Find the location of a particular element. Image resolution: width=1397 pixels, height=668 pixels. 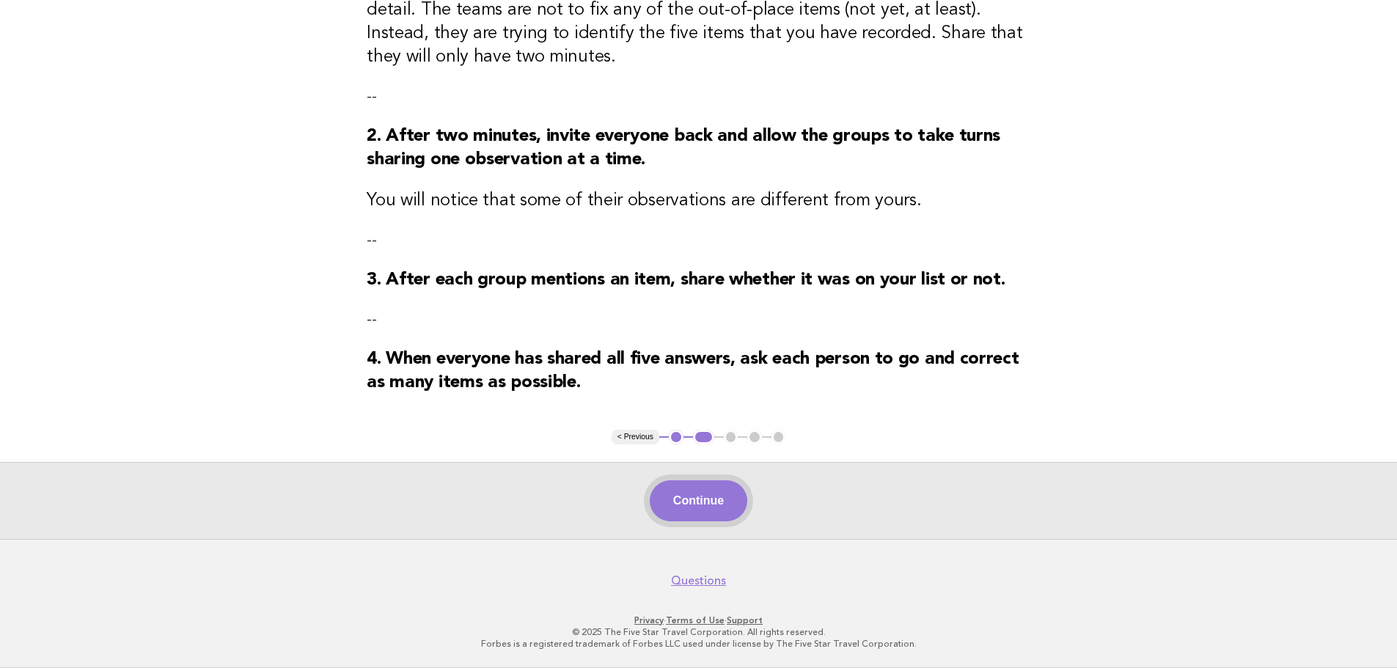

a: Terms of Use is located at coordinates (695, 620).